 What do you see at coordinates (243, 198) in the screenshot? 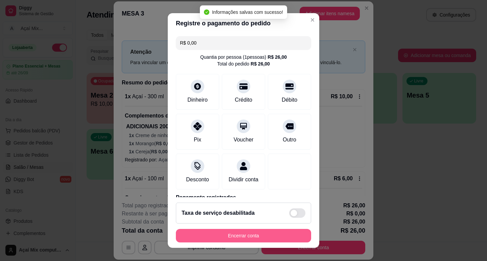
I see `p: Pagamento registrados` at bounding box center [243, 198].